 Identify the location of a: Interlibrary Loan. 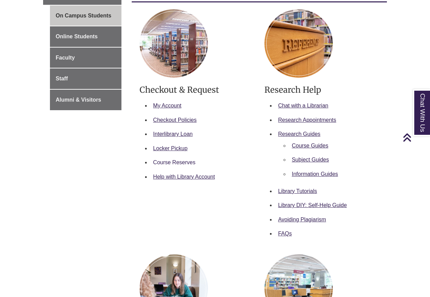
(173, 134).